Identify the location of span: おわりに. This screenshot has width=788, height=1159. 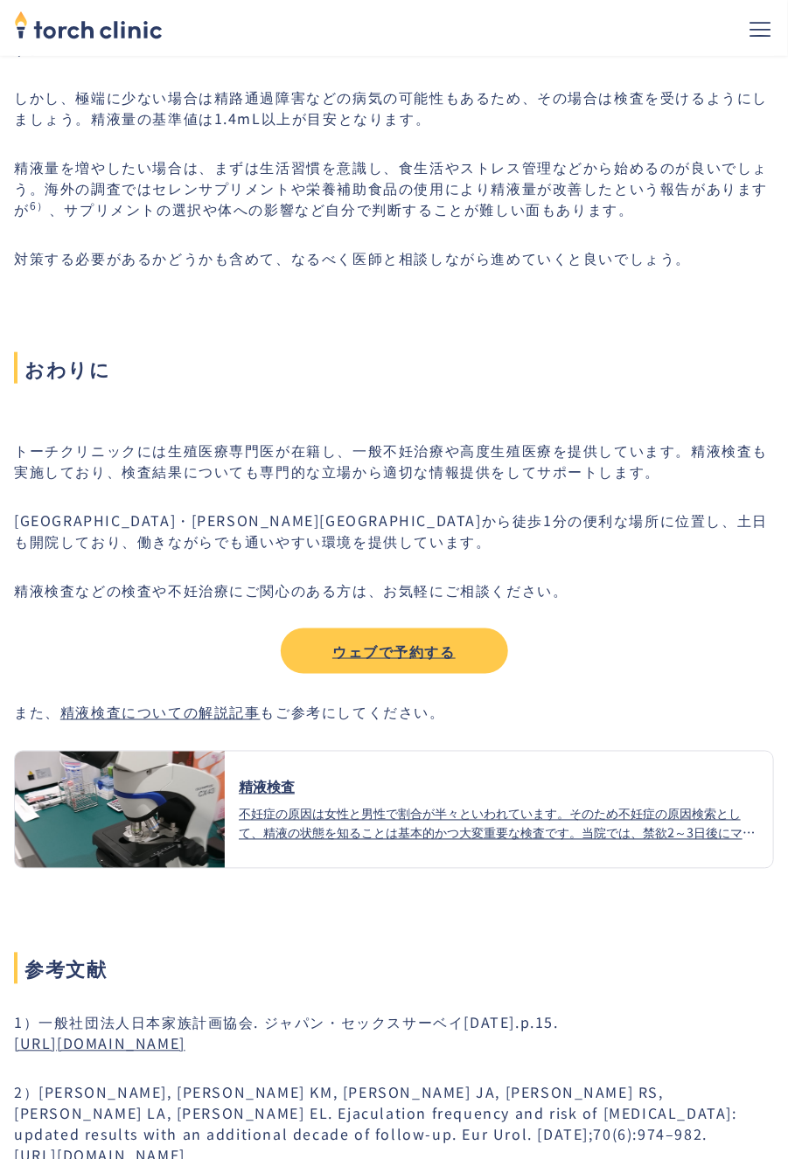
(393, 368).